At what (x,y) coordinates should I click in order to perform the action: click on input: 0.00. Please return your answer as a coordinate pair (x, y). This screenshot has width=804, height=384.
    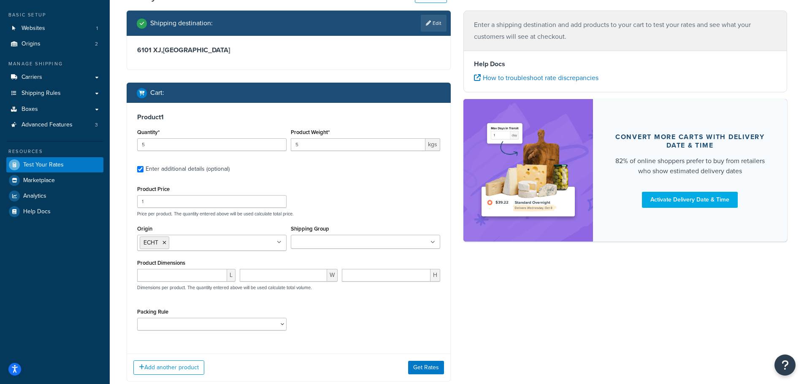
    Looking at the image, I should click on (358, 145).